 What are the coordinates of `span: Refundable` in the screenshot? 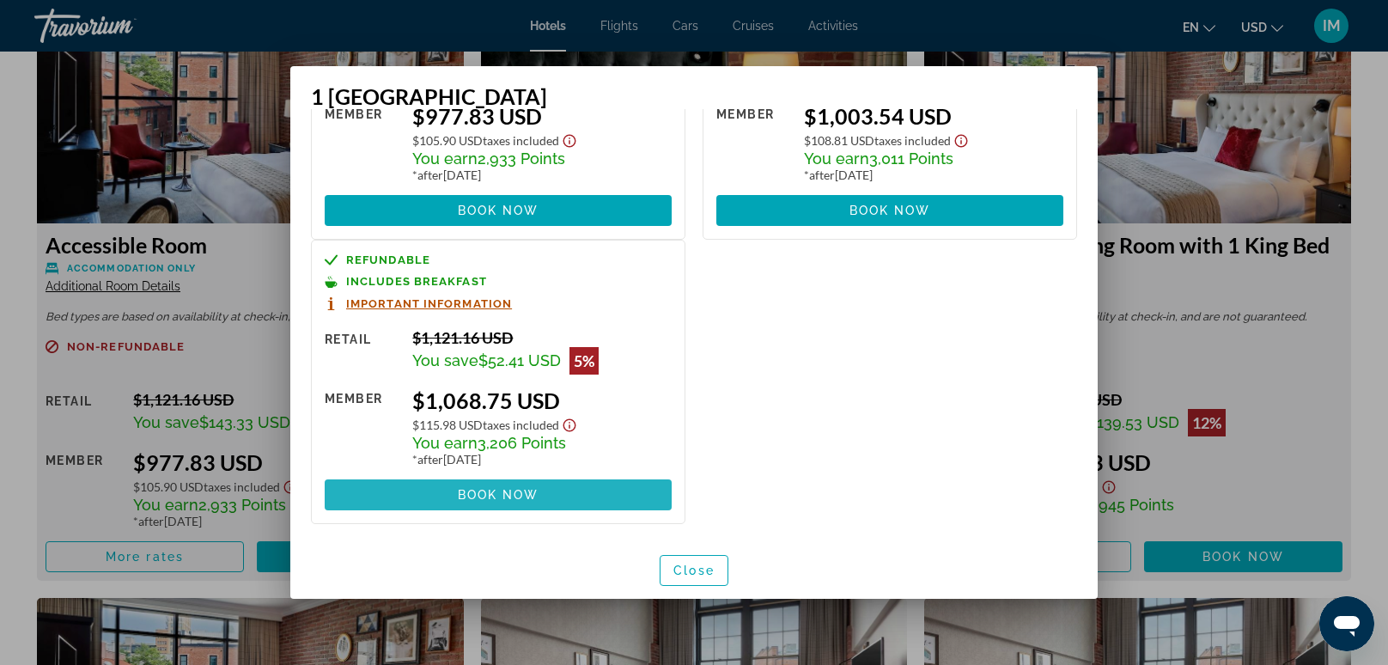 It's located at (388, 259).